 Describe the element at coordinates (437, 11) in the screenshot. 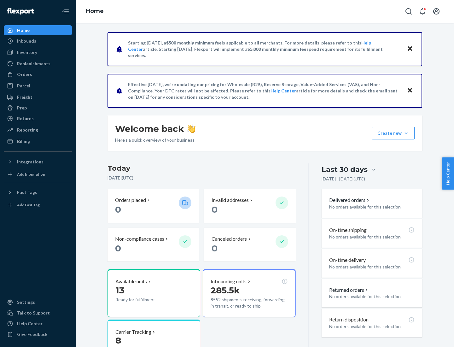

I see `button: Open account menu` at that location.